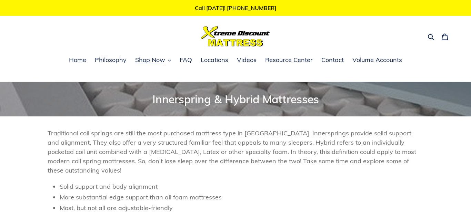  I want to click on span: Home, so click(78, 60).